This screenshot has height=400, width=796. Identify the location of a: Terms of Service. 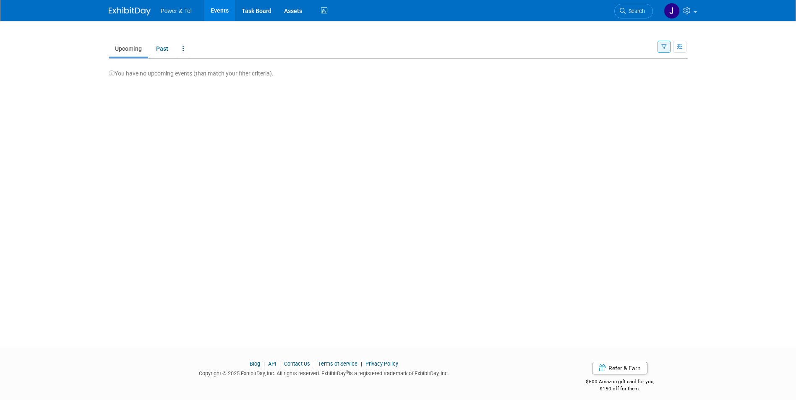
(338, 364).